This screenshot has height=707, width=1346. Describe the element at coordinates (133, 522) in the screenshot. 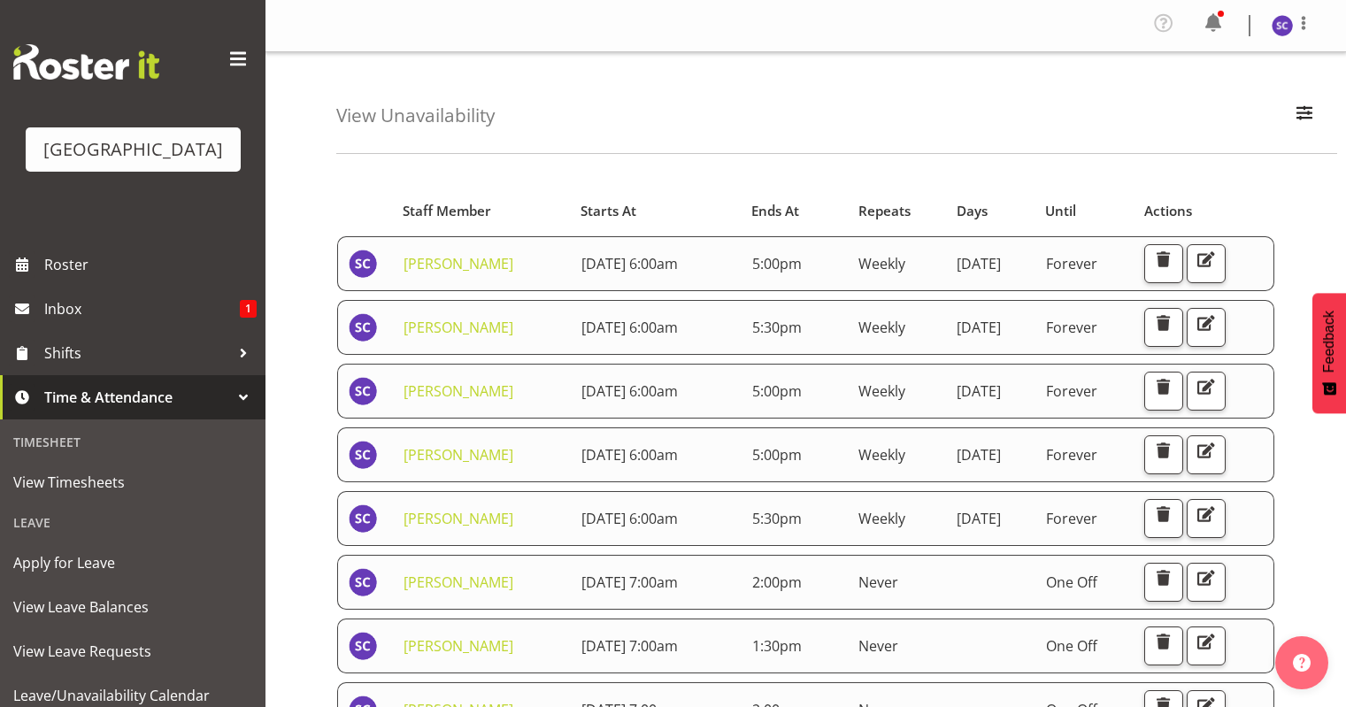

I see `div: Leave` at that location.